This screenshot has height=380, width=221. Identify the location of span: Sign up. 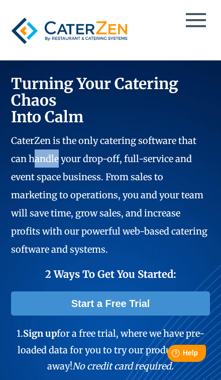
(40, 333).